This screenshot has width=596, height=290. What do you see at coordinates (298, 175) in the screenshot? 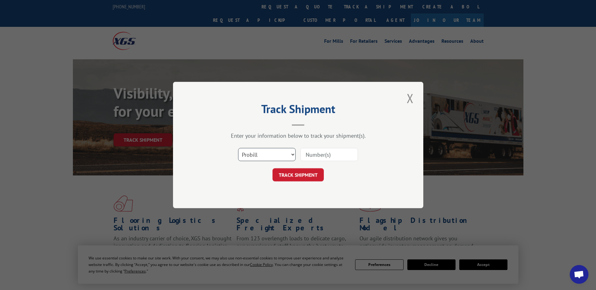
I see `button: TRACK SHIPMENT` at bounding box center [298, 175].